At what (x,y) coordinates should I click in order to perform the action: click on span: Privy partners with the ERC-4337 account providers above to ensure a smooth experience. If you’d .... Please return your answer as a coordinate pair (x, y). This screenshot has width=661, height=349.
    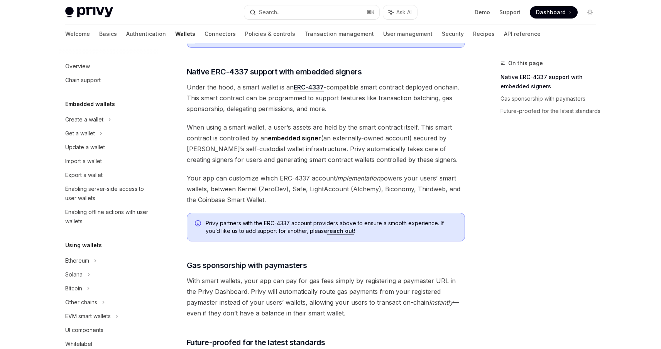
    Looking at the image, I should click on (331, 227).